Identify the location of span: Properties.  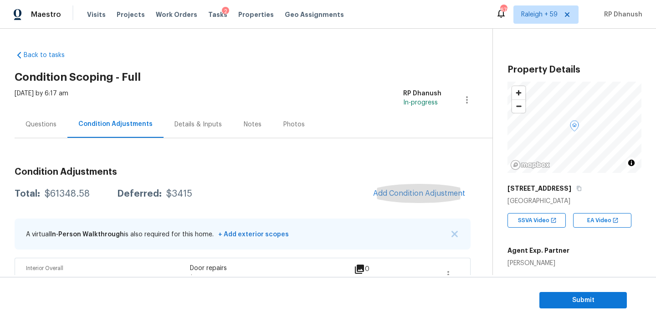
(256, 15).